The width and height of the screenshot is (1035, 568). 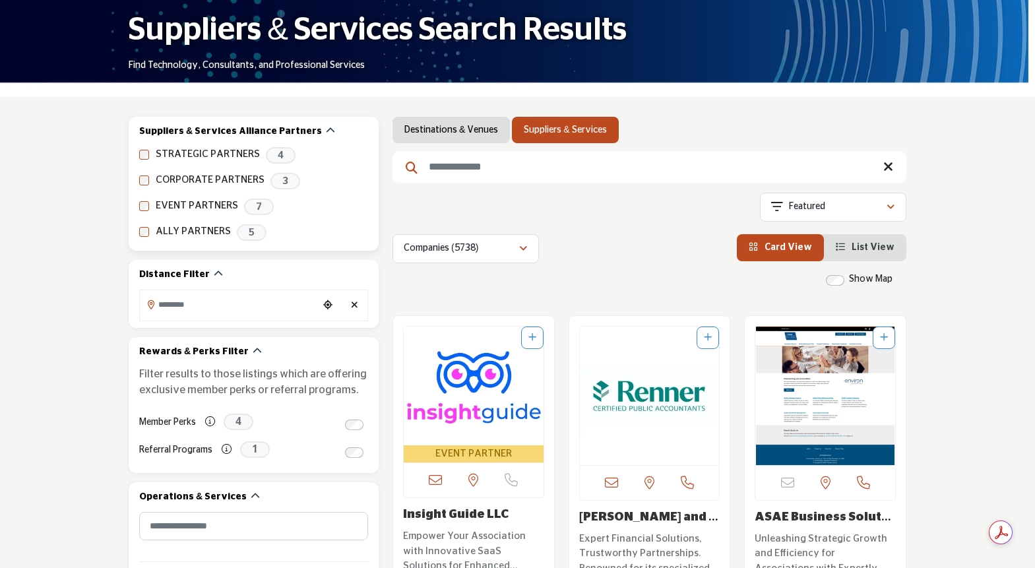 What do you see at coordinates (451, 130) in the screenshot?
I see `a: Destinations & Venues` at bounding box center [451, 130].